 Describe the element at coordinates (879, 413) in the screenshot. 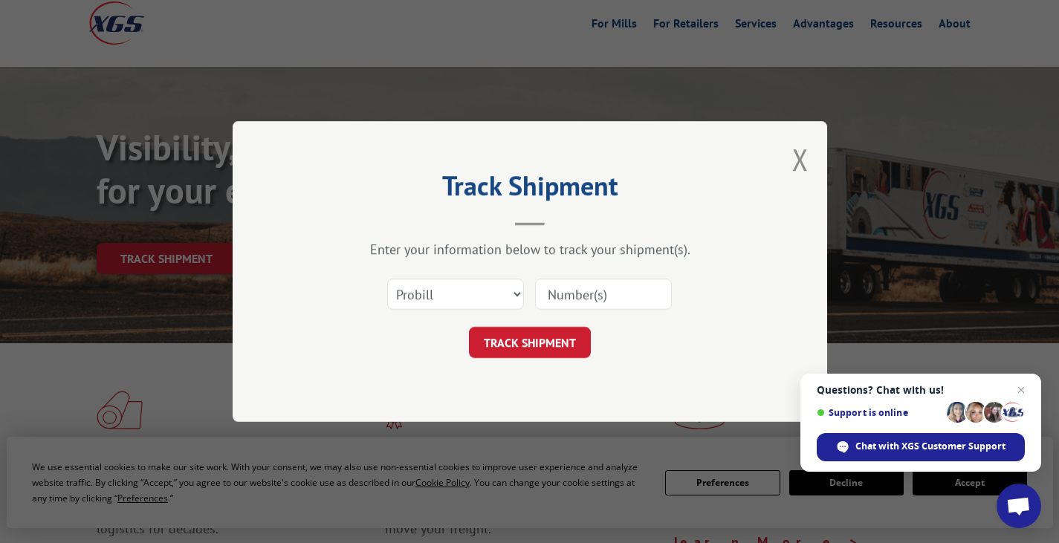

I see `span: Support is online` at that location.